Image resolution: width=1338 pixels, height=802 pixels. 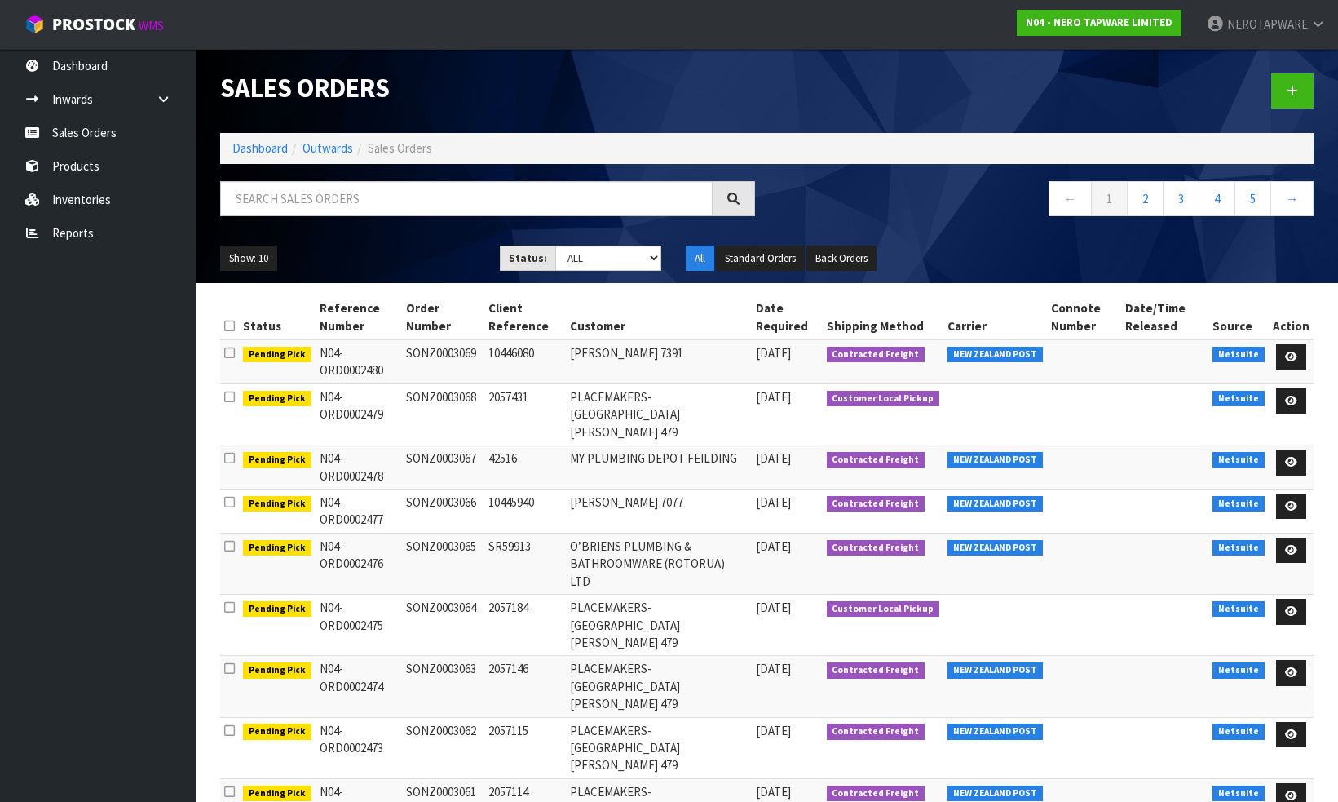 What do you see at coordinates (359, 414) in the screenshot?
I see `td: N04-ORD0002479` at bounding box center [359, 414].